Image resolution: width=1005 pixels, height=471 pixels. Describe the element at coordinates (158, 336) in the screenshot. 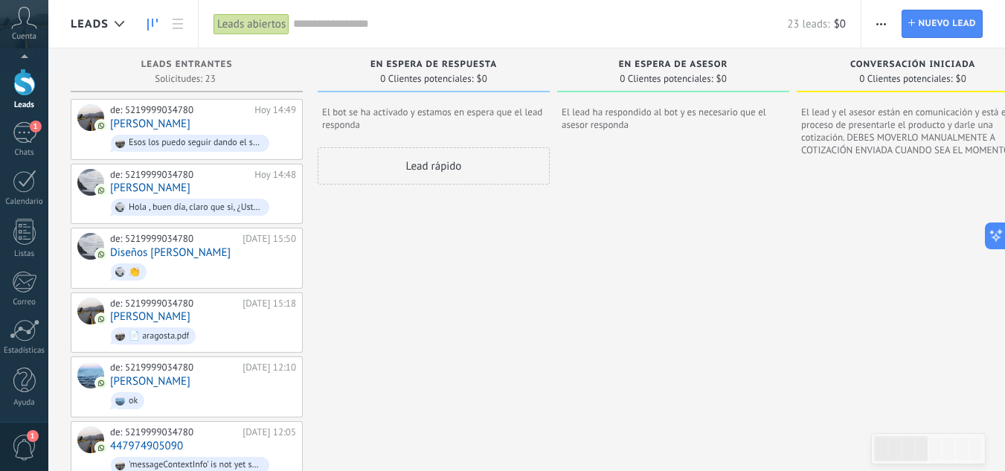

I see `div: 📄 aragosta.pdf` at that location.